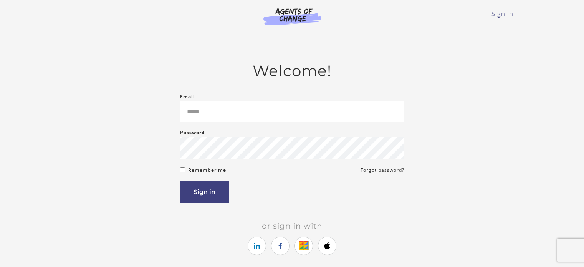 Image resolution: width=584 pixels, height=267 pixels. I want to click on a: Sign In, so click(503, 14).